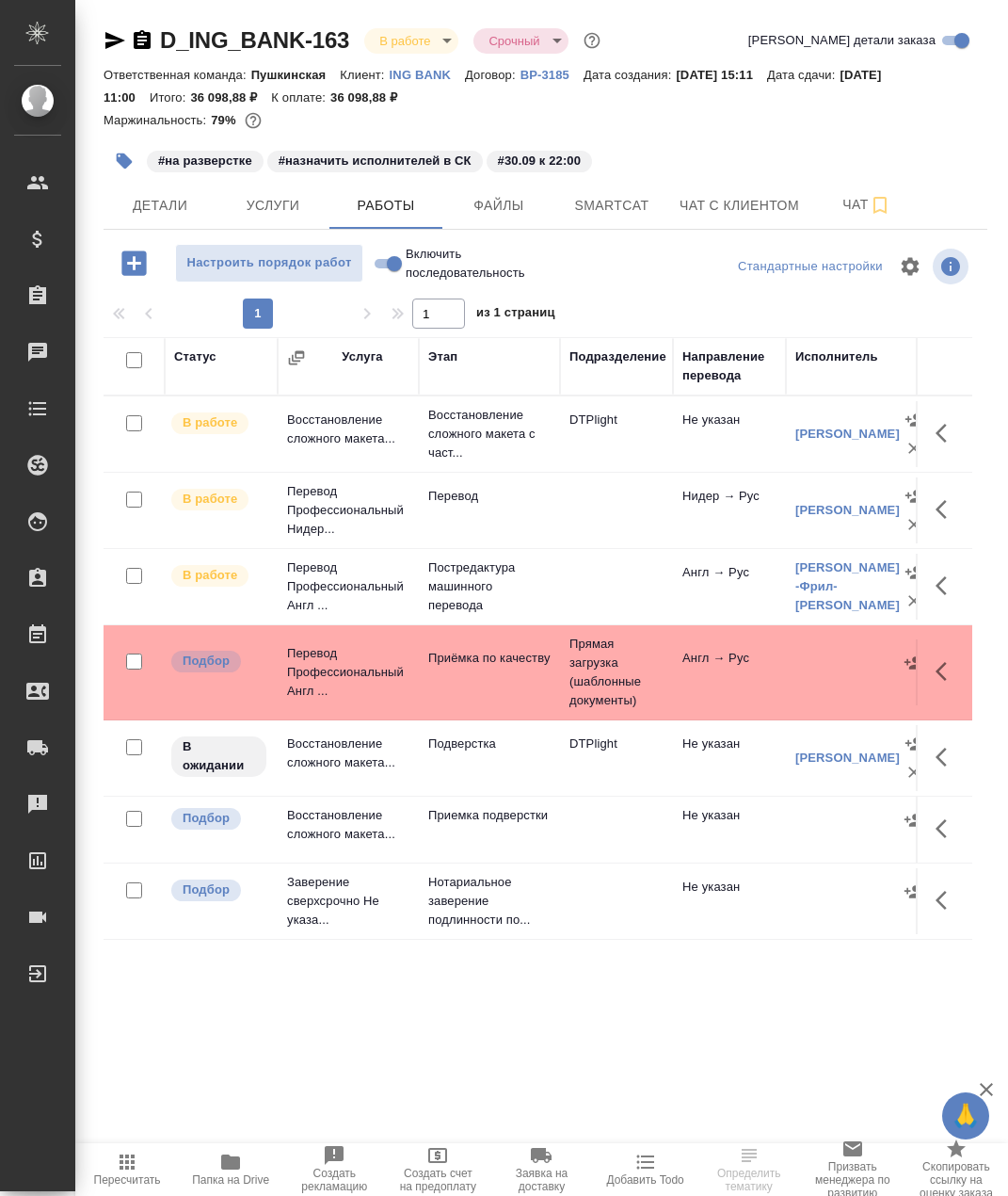 The image size is (1008, 1196). What do you see at coordinates (231, 1179) in the screenshot?
I see `span: Папка на Drive` at bounding box center [231, 1179].